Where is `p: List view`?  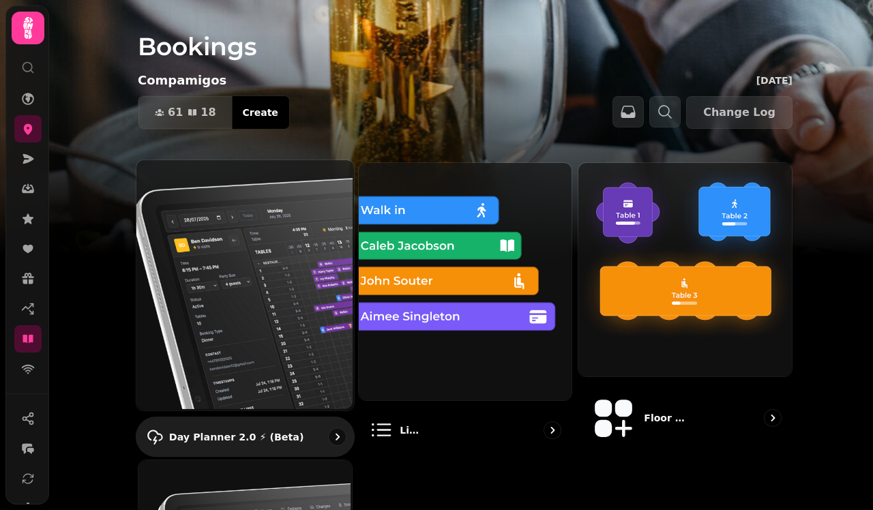
p: List view is located at coordinates (411, 430).